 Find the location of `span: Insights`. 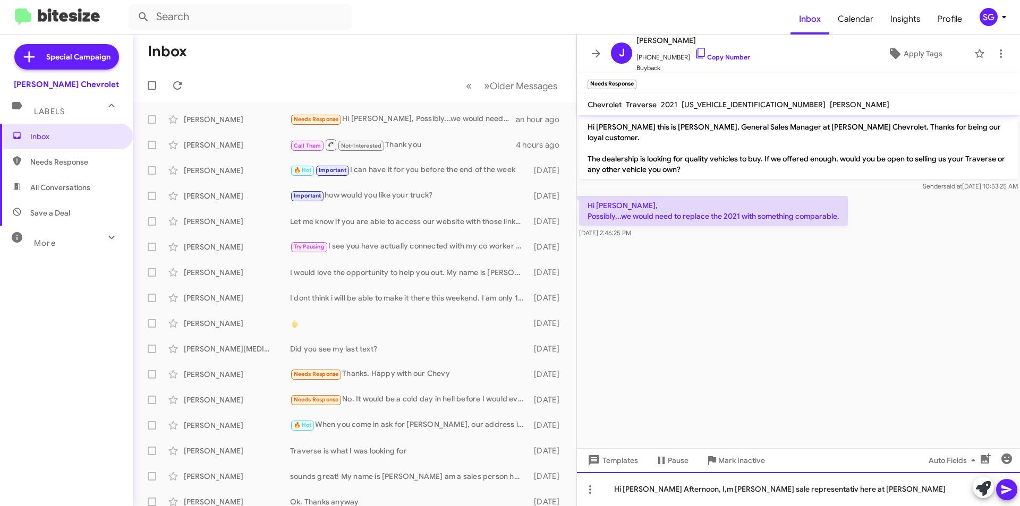

span: Insights is located at coordinates (905, 19).